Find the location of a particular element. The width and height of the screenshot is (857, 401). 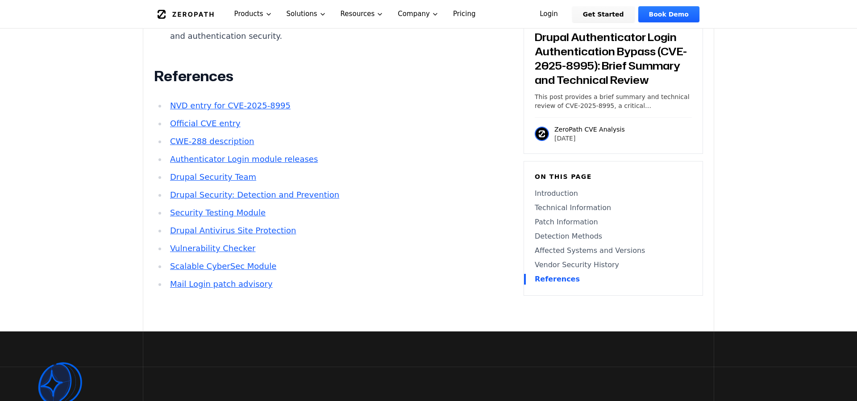

img: ZeroPath CVE Analysis is located at coordinates (542, 134).